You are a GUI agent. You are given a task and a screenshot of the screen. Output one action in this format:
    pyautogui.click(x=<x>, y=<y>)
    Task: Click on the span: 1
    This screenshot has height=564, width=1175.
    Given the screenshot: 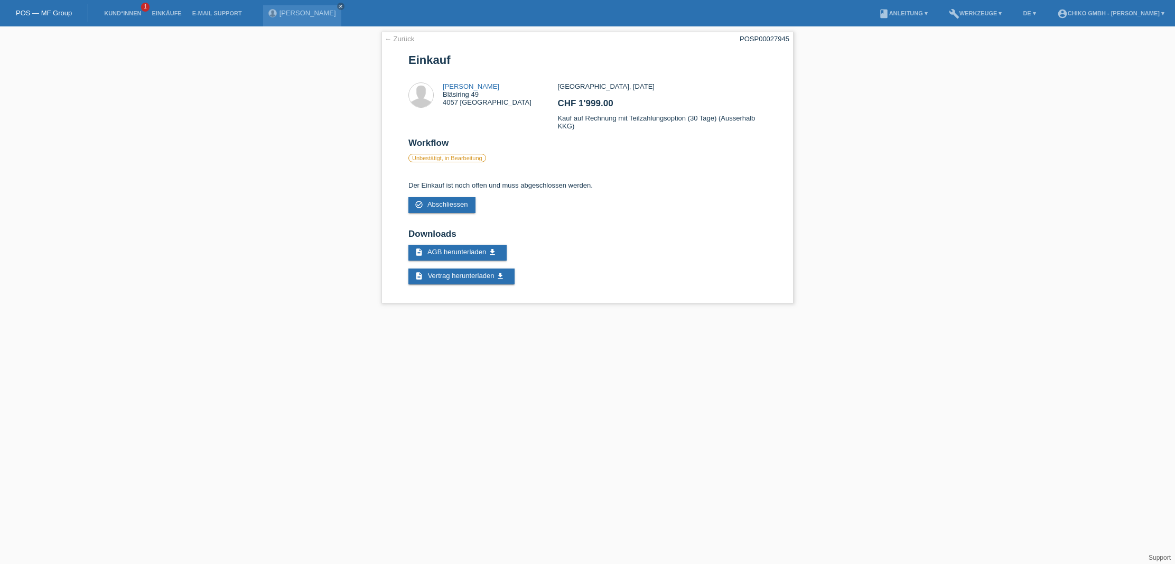 What is the action you would take?
    pyautogui.click(x=145, y=7)
    